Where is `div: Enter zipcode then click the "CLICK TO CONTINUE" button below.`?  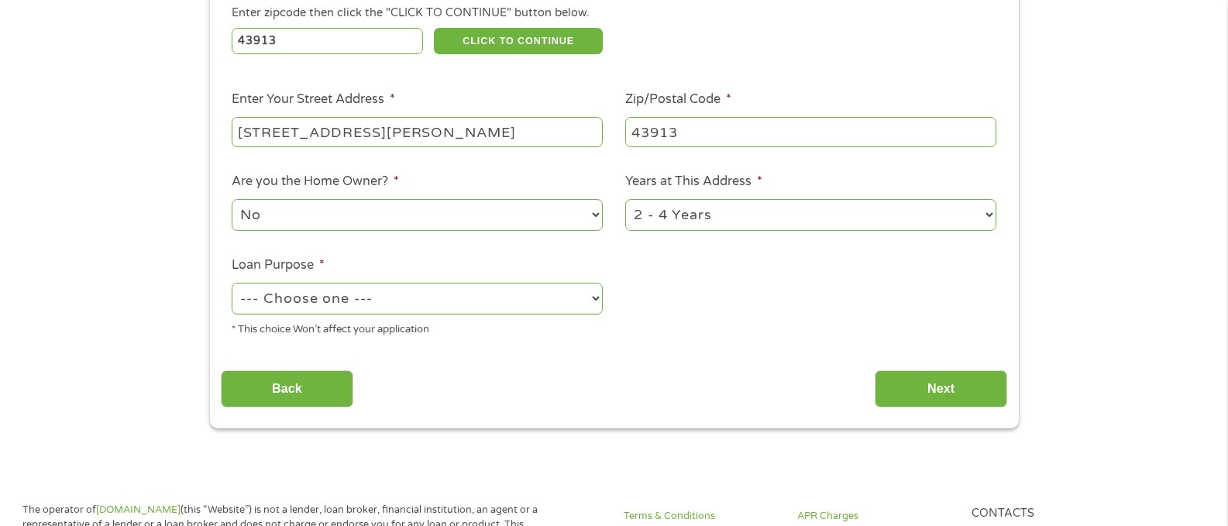 div: Enter zipcode then click the "CLICK TO CONTINUE" button below. is located at coordinates (613, 13).